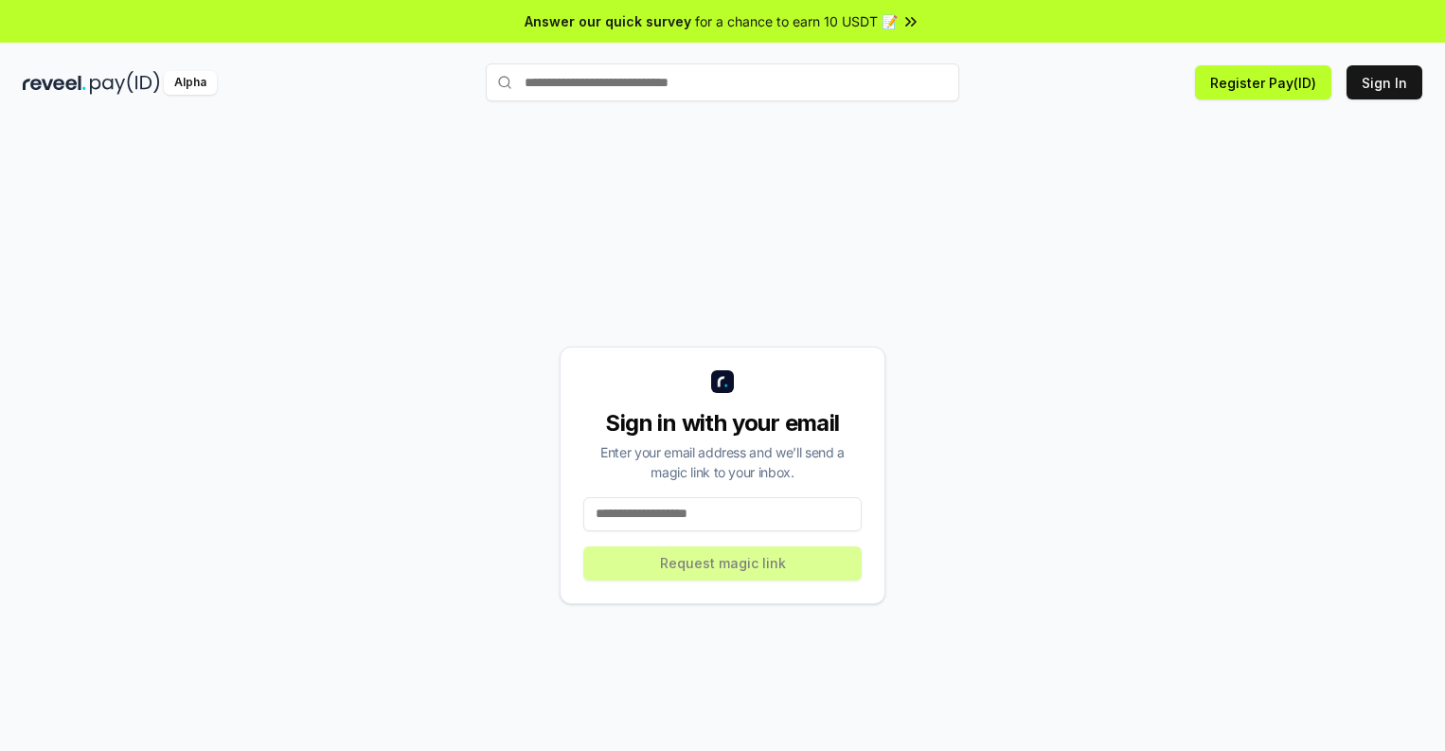 The height and width of the screenshot is (751, 1445). What do you see at coordinates (1384, 82) in the screenshot?
I see `button: Sign In` at bounding box center [1384, 82].